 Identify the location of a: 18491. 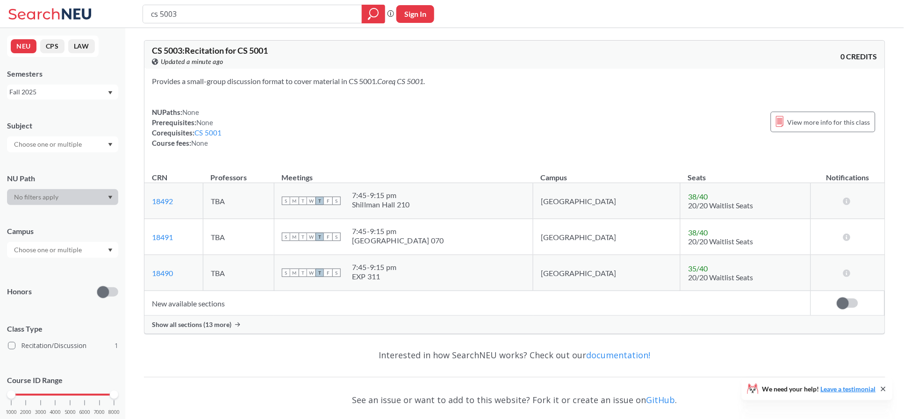
(162, 237).